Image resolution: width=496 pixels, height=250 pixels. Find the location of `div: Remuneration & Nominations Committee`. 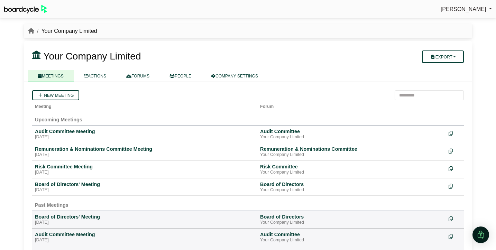

div: Remuneration & Nominations Committee is located at coordinates (352, 149).